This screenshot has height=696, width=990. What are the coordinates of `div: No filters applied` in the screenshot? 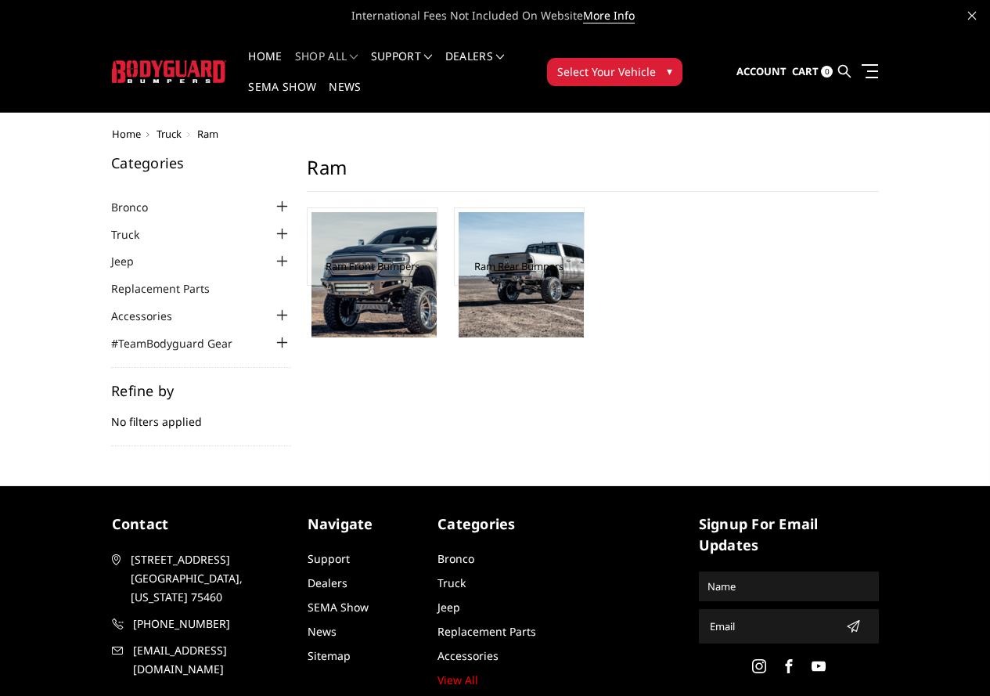 It's located at (201, 415).